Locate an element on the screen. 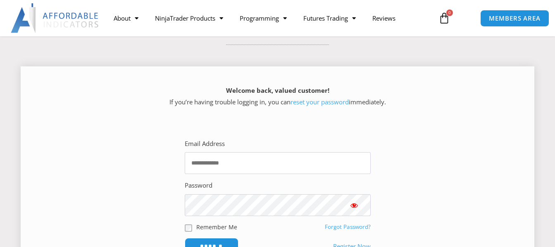 The height and width of the screenshot is (247, 555). nav: Menu is located at coordinates (269, 18).